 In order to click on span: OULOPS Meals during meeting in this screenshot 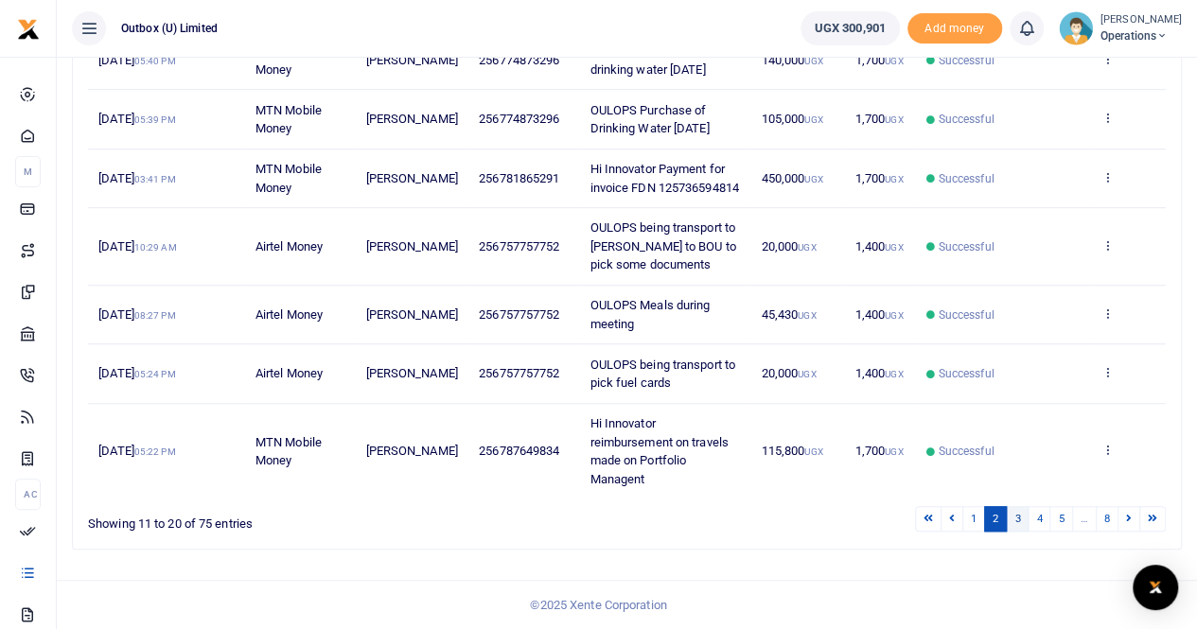, I will do `click(649, 314)`.